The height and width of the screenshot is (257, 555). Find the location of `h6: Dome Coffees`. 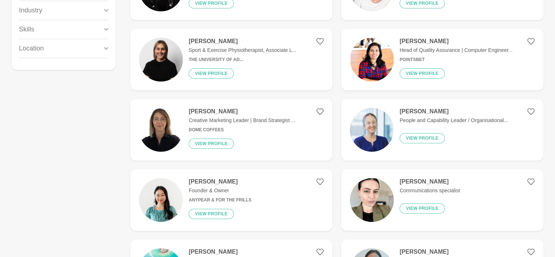

h6: Dome Coffees is located at coordinates (242, 130).